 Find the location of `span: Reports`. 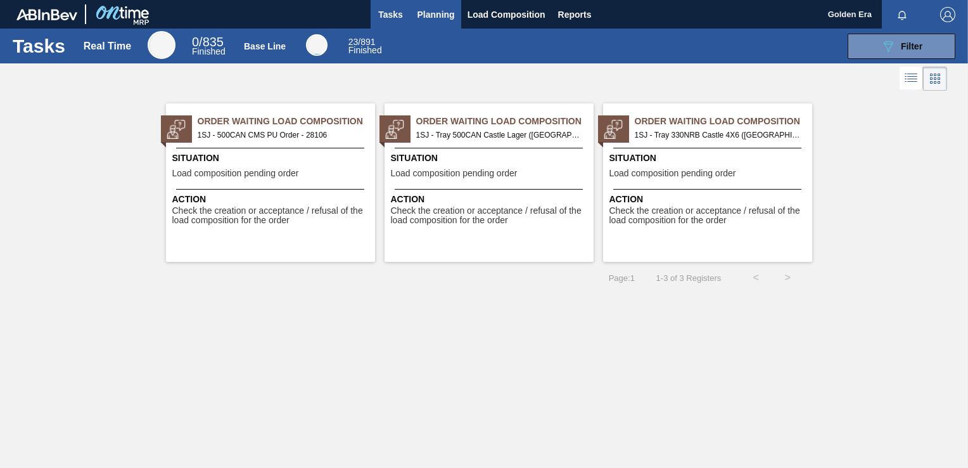

span: Reports is located at coordinates (575, 15).